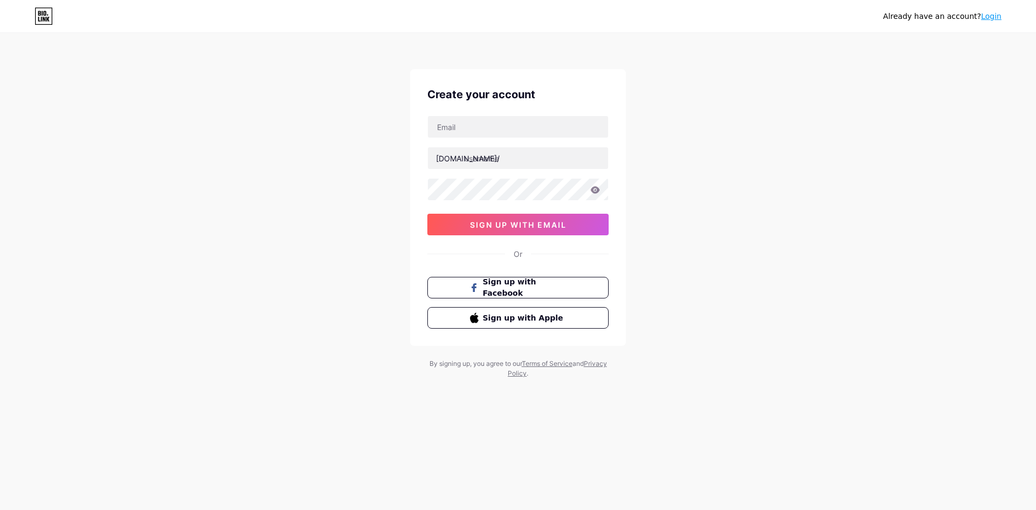  I want to click on button: Sign up with Apple, so click(518, 318).